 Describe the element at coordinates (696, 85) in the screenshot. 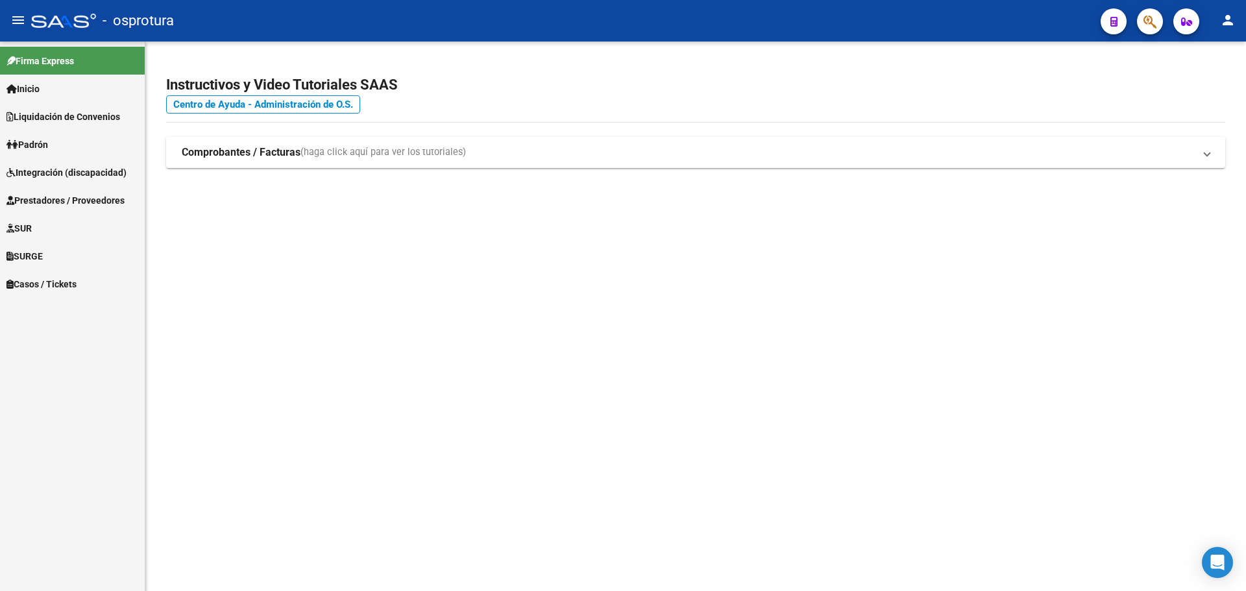

I see `h2: Instructivos y Video Tutoriales SAAS` at that location.